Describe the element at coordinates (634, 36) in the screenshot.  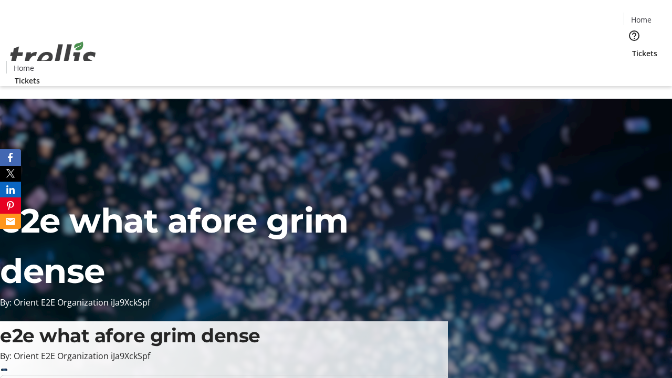
I see `button: Help` at that location.